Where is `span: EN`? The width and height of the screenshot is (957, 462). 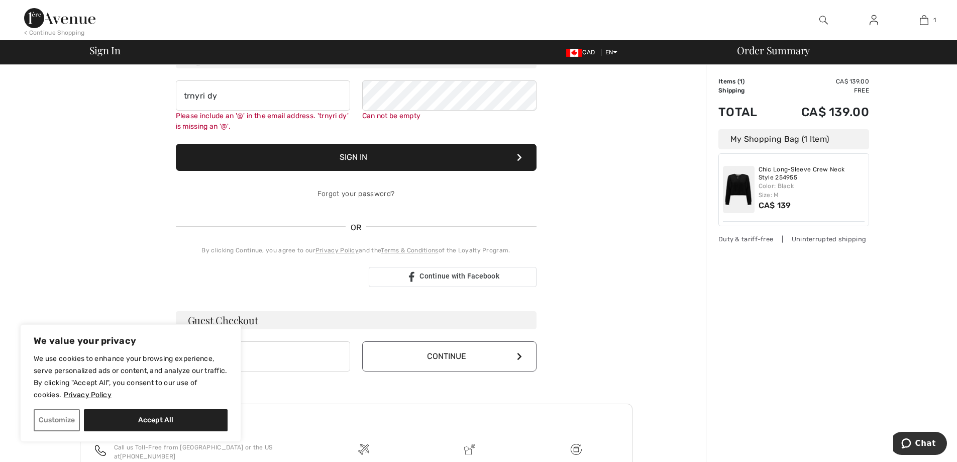
span: EN is located at coordinates (611, 52).